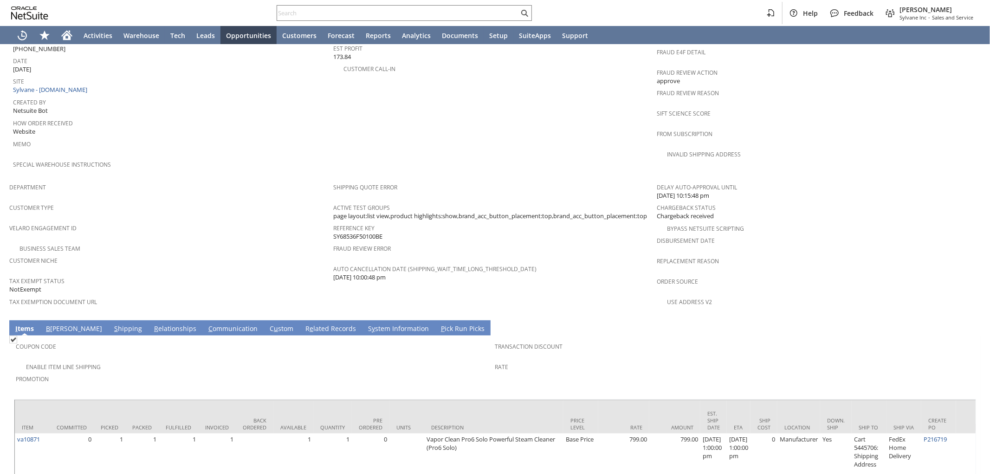 Image resolution: width=990 pixels, height=474 pixels. I want to click on div: Ship To, so click(868, 427).